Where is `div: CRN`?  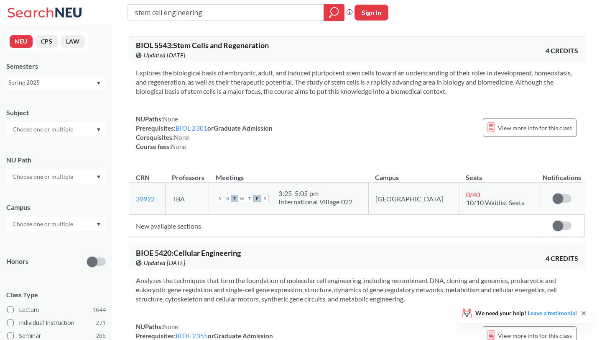
div: CRN is located at coordinates (143, 177).